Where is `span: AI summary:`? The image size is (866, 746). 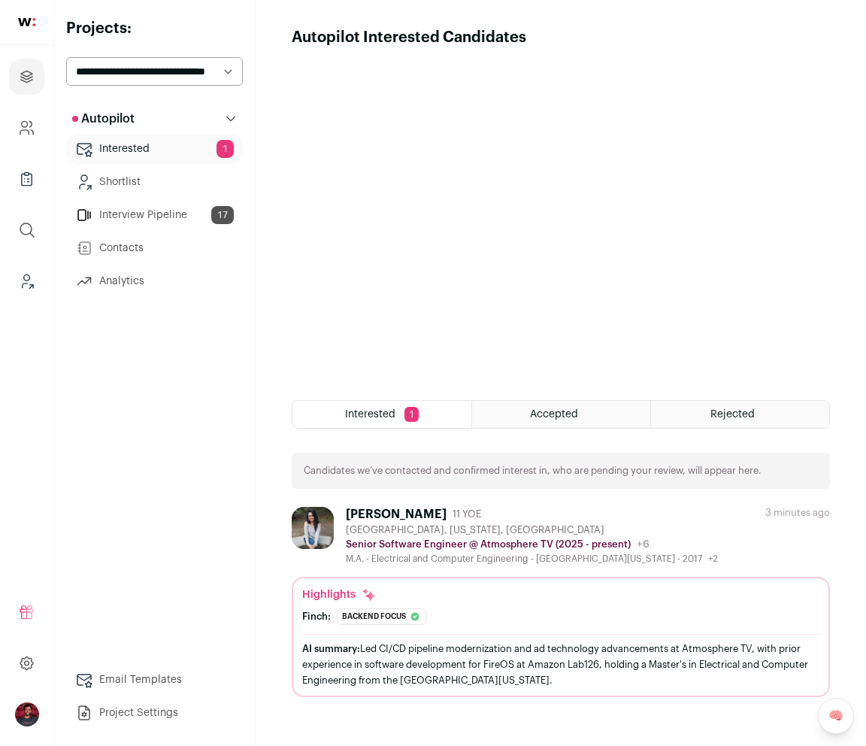 span: AI summary: is located at coordinates (331, 648).